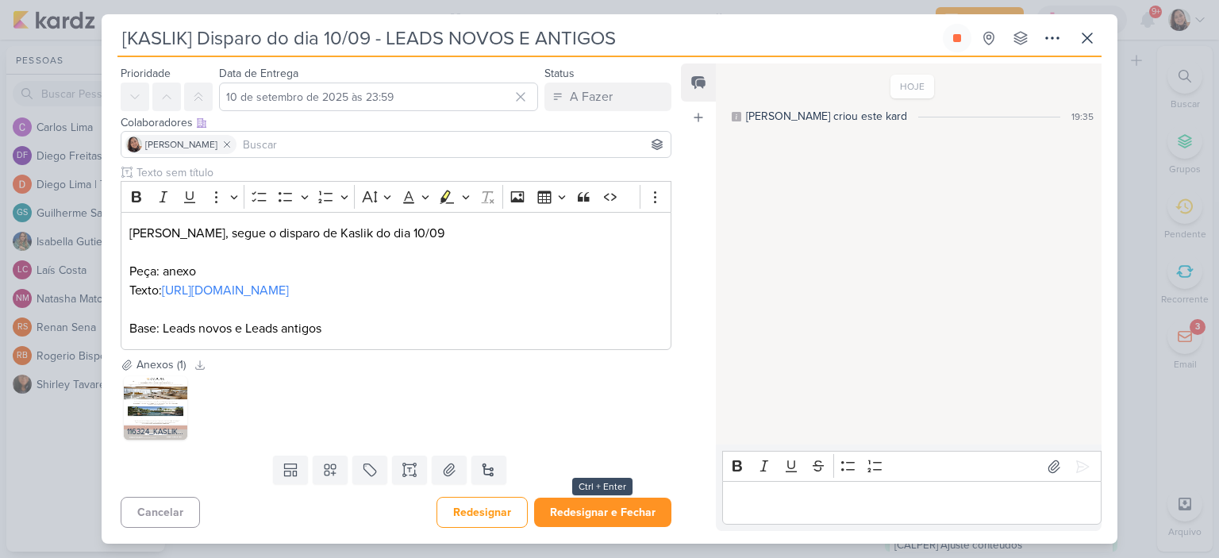  I want to click on img: Sharlene Khoury, so click(134, 144).